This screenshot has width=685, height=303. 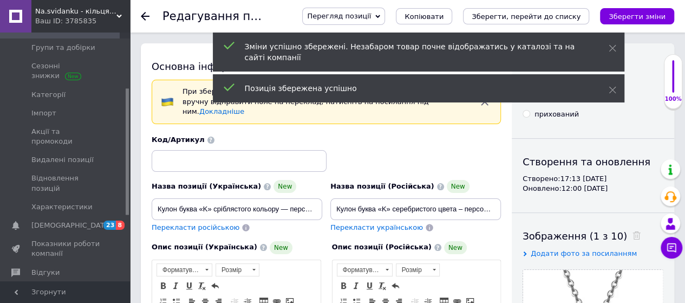 What do you see at coordinates (557, 114) in the screenshot?
I see `div: прихований` at bounding box center [557, 114].